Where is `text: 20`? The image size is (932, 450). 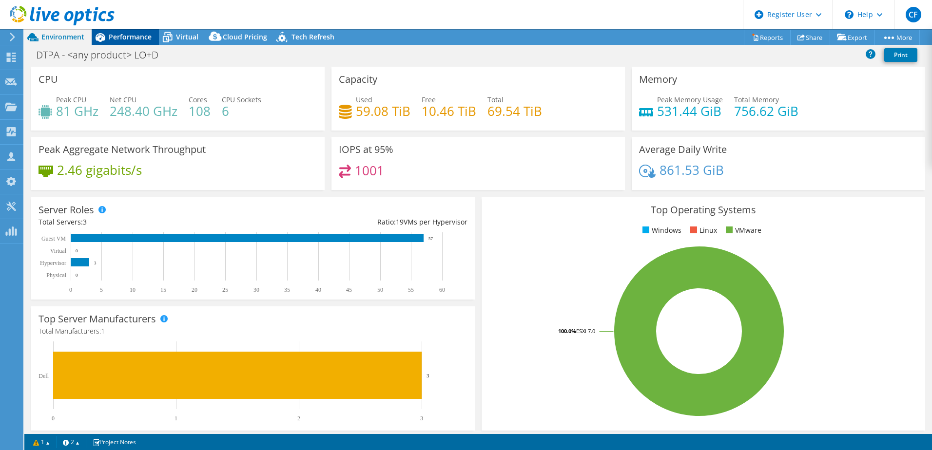 text: 20 is located at coordinates (194, 290).